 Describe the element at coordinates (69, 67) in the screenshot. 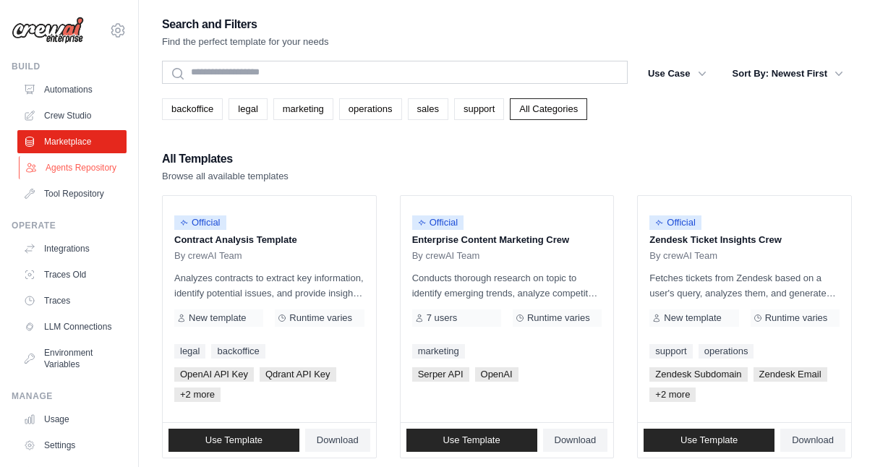

I see `div: Build` at that location.